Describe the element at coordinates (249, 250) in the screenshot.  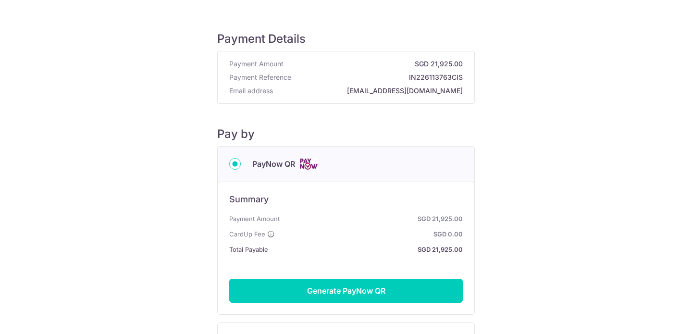
I see `span: Total Payable` at that location.